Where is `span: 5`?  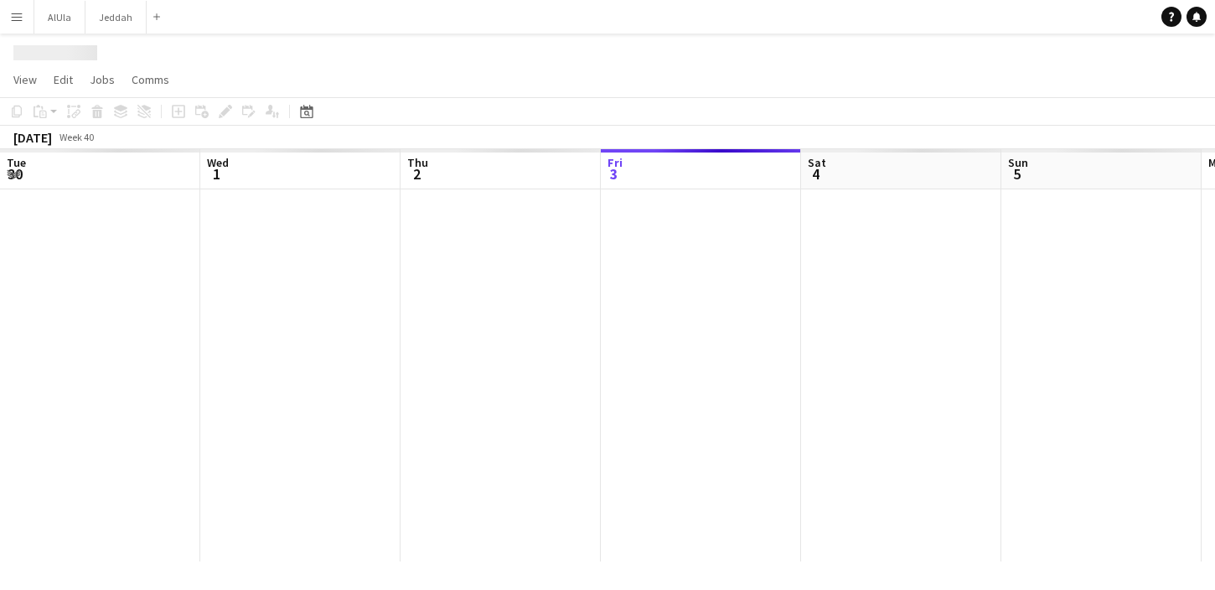 span: 5 is located at coordinates (1016, 173).